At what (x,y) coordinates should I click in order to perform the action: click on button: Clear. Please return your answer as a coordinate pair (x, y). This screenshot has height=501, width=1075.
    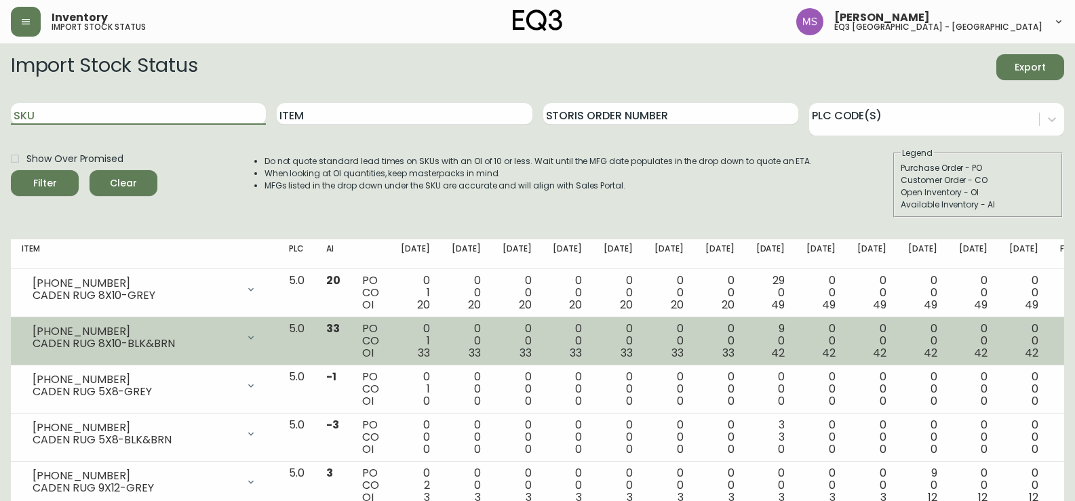
    Looking at the image, I should click on (123, 183).